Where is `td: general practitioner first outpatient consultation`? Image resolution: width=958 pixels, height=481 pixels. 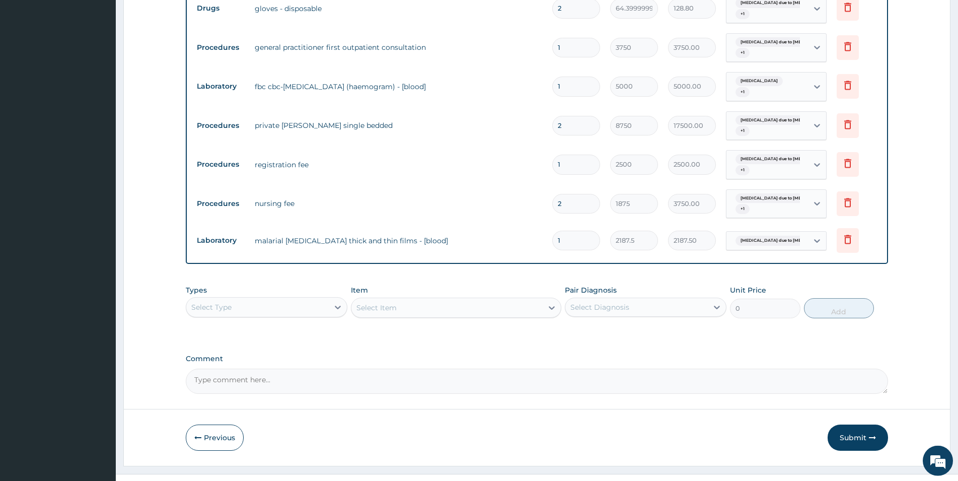 td: general practitioner first outpatient consultation is located at coordinates (398, 47).